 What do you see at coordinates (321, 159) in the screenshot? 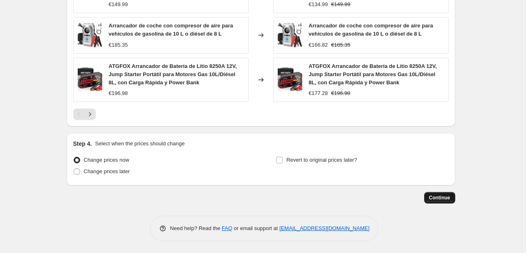
I see `span: Revert to original prices later?` at bounding box center [321, 159].